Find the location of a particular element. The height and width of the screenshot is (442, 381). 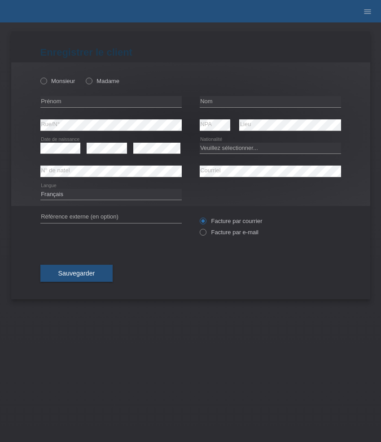

input: Madame is located at coordinates (88, 80).